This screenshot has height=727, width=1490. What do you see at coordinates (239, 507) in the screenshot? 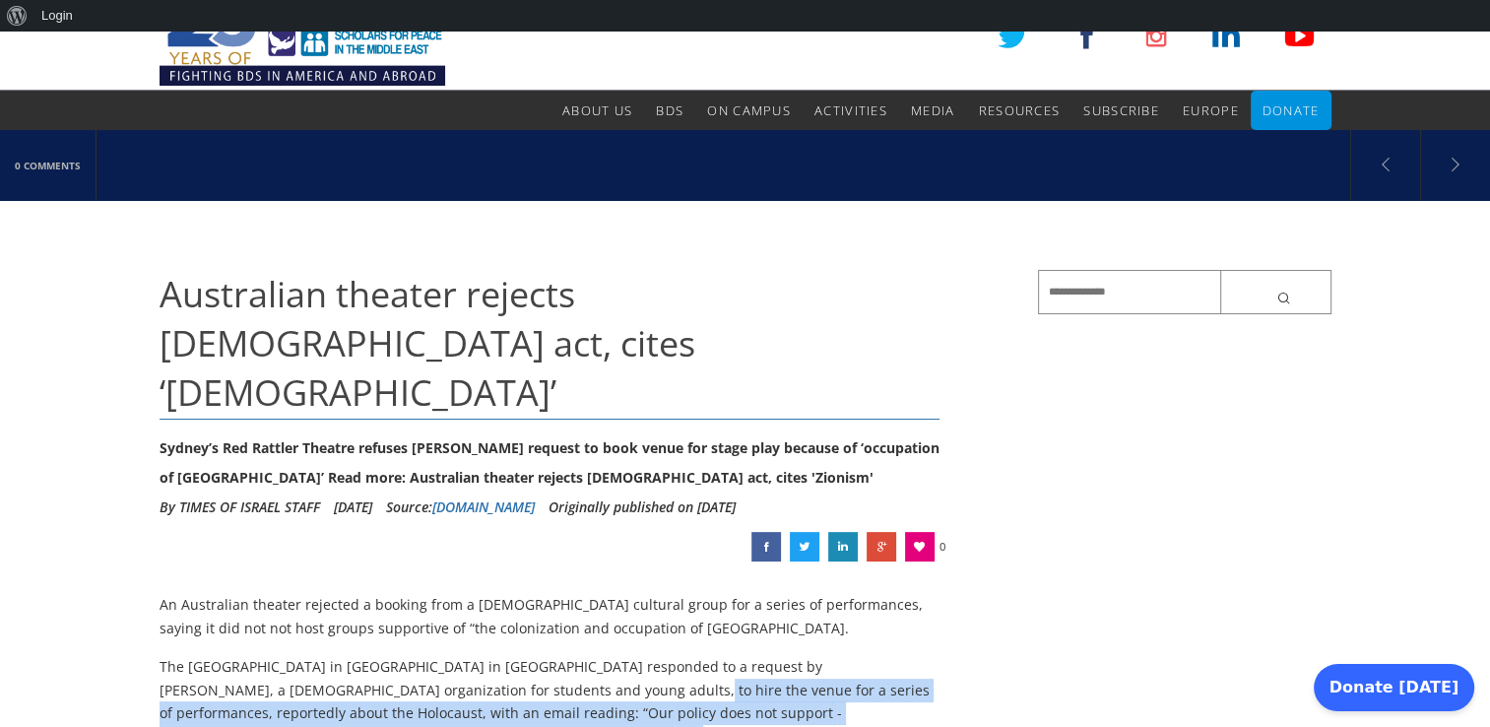
I see `li: By TIMES OF ISRAEL STAFF` at bounding box center [239, 507].